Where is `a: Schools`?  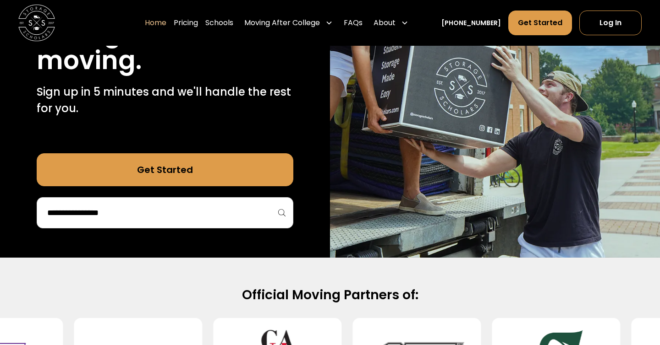 a: Schools is located at coordinates (219, 23).